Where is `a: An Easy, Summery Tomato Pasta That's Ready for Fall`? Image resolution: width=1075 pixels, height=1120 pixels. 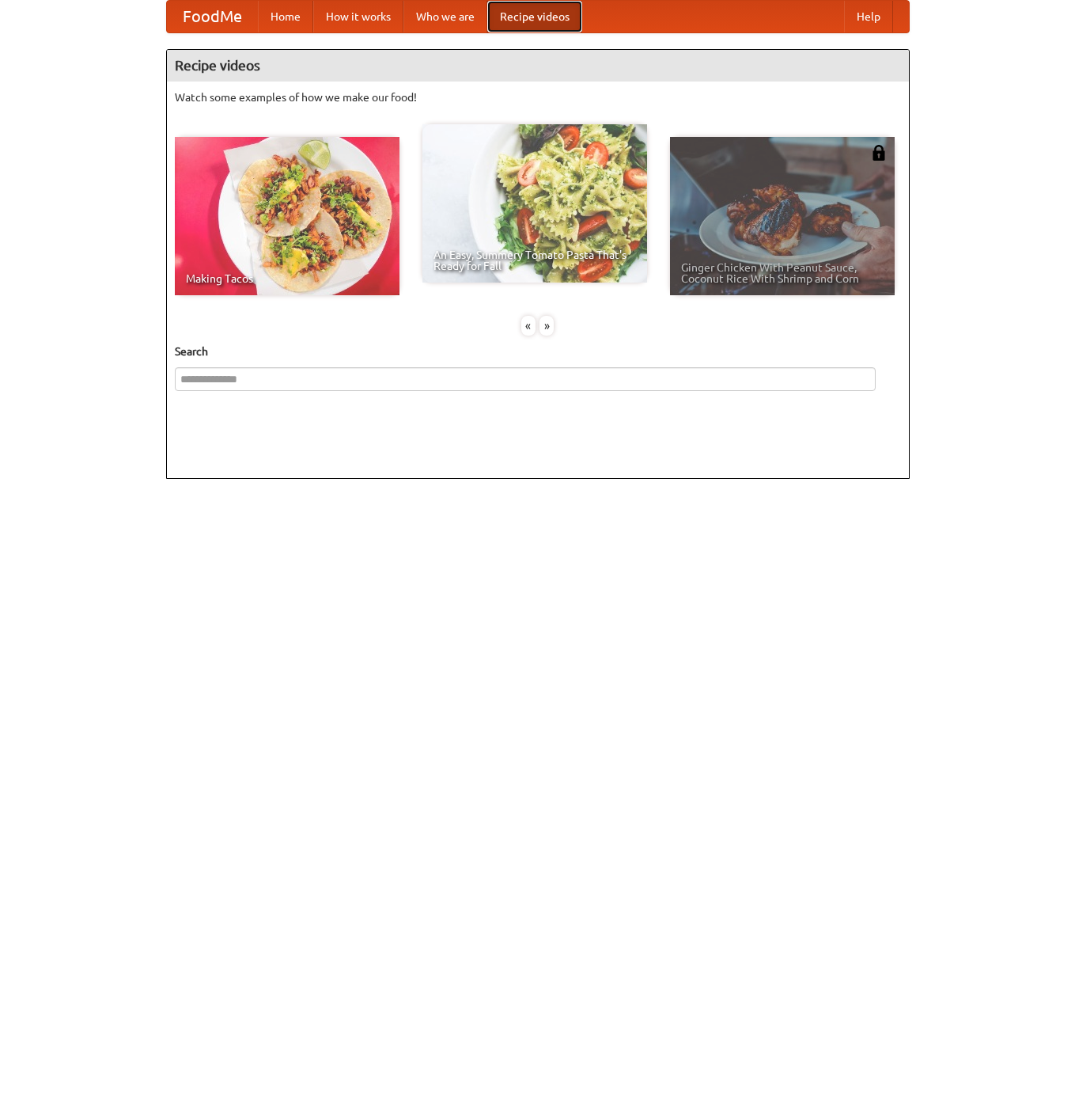
a: An Easy, Summery Tomato Pasta That's Ready for Fall is located at coordinates (535, 203).